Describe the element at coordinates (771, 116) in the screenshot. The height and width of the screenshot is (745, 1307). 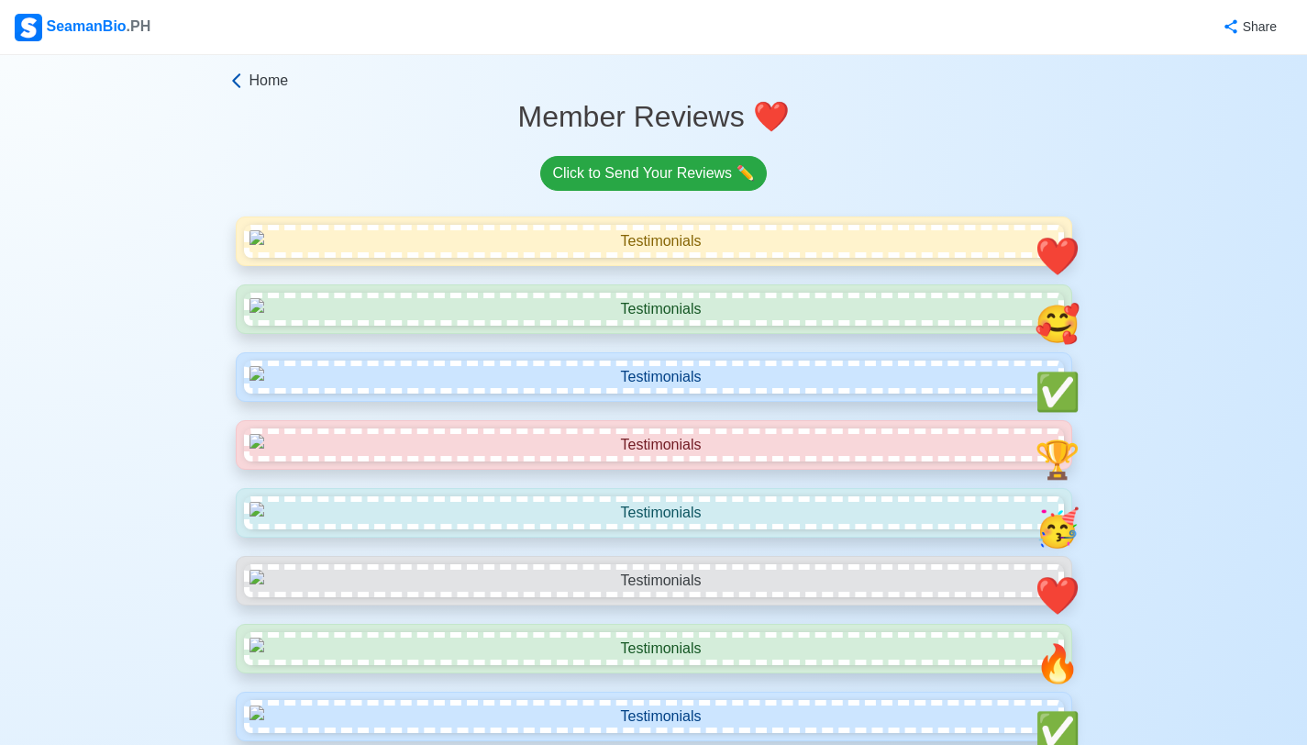
I see `span: emoji` at that location.